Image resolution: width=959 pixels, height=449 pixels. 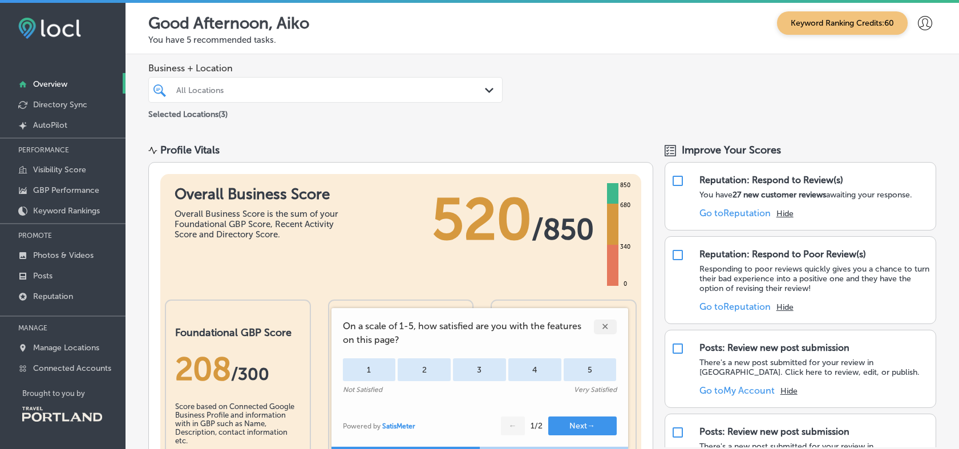 I want to click on p: Visibility Score, so click(x=59, y=169).